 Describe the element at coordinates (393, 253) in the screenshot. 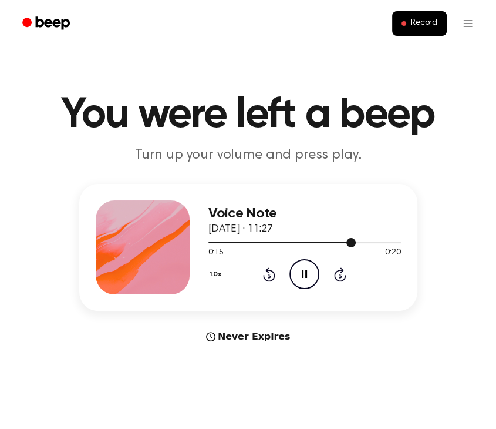

I see `span: 0:20` at that location.